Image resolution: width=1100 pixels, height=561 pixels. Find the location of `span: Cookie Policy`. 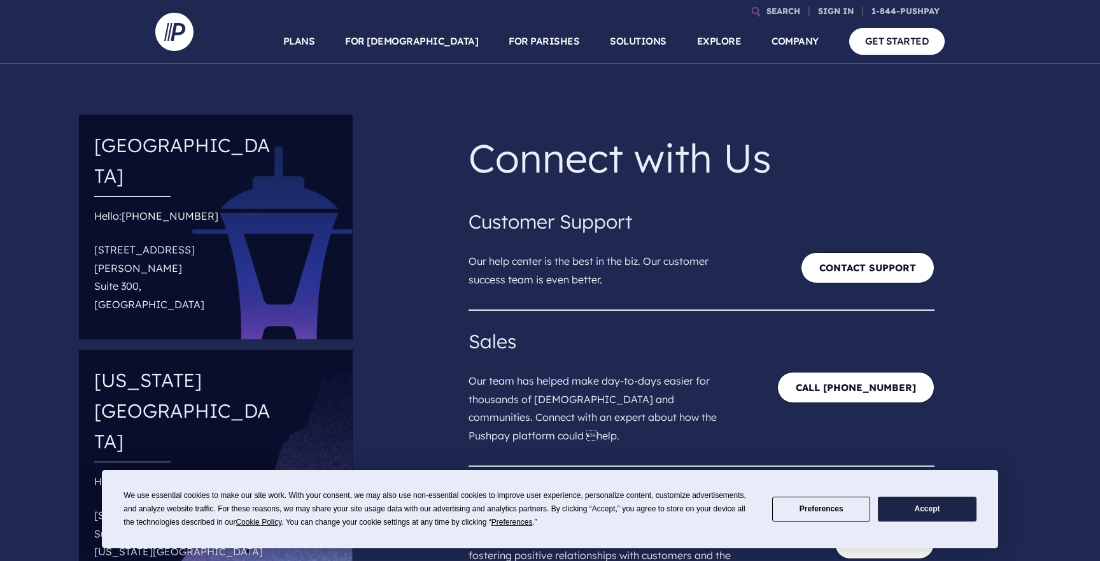

span: Cookie Policy is located at coordinates (258, 522).